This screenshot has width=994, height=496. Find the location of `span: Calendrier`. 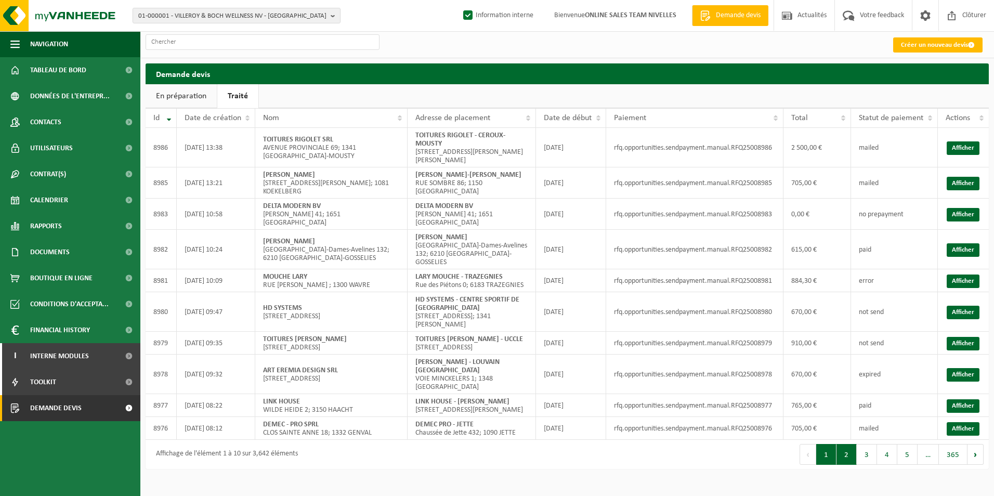

span: Calendrier is located at coordinates (49, 200).